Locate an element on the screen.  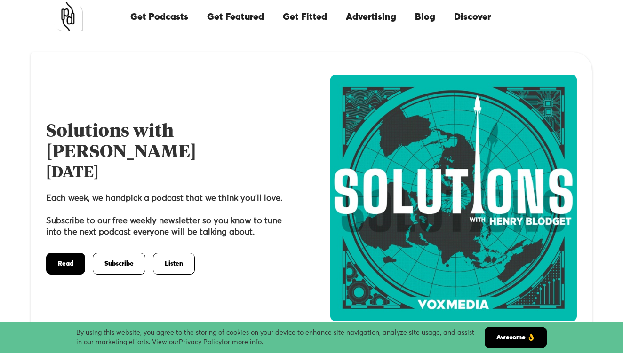
a: Discover is located at coordinates (472, 17).